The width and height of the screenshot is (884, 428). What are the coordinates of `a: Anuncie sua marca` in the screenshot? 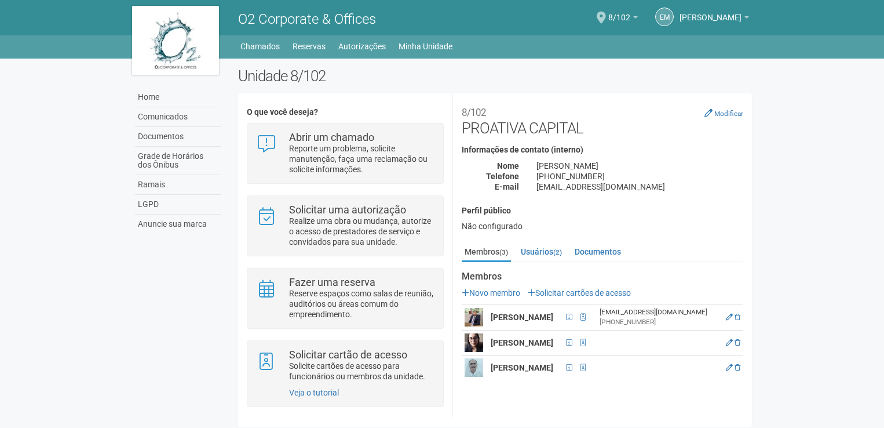 It's located at (178, 224).